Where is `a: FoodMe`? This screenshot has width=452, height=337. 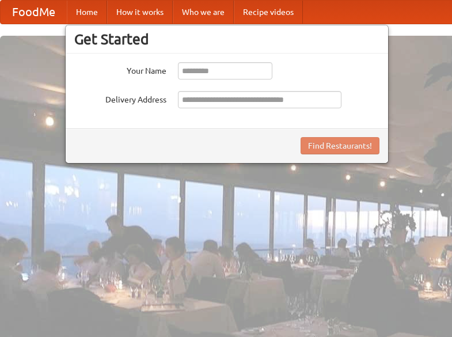
a: FoodMe is located at coordinates (33, 12).